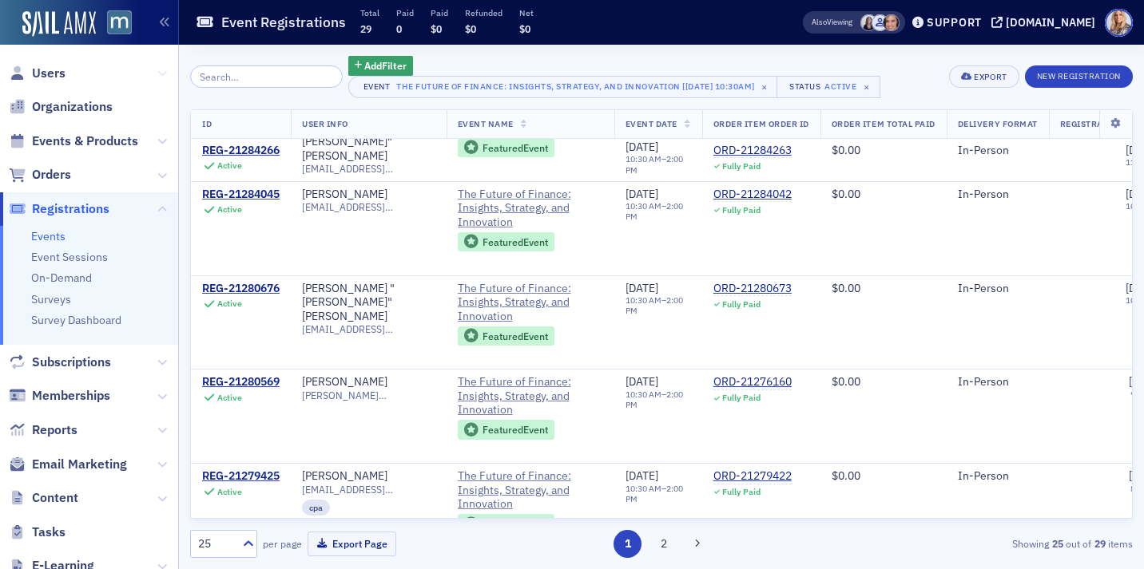  What do you see at coordinates (240, 195) in the screenshot?
I see `div: REG-21284045` at bounding box center [240, 195].